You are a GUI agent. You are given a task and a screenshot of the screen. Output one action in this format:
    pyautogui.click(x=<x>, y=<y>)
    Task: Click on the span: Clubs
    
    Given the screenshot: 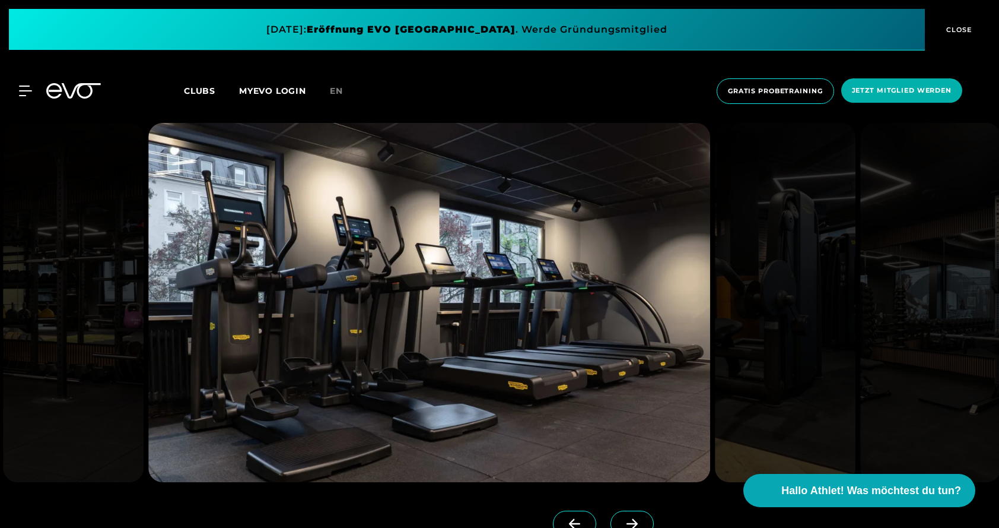 What is the action you would take?
    pyautogui.click(x=199, y=91)
    